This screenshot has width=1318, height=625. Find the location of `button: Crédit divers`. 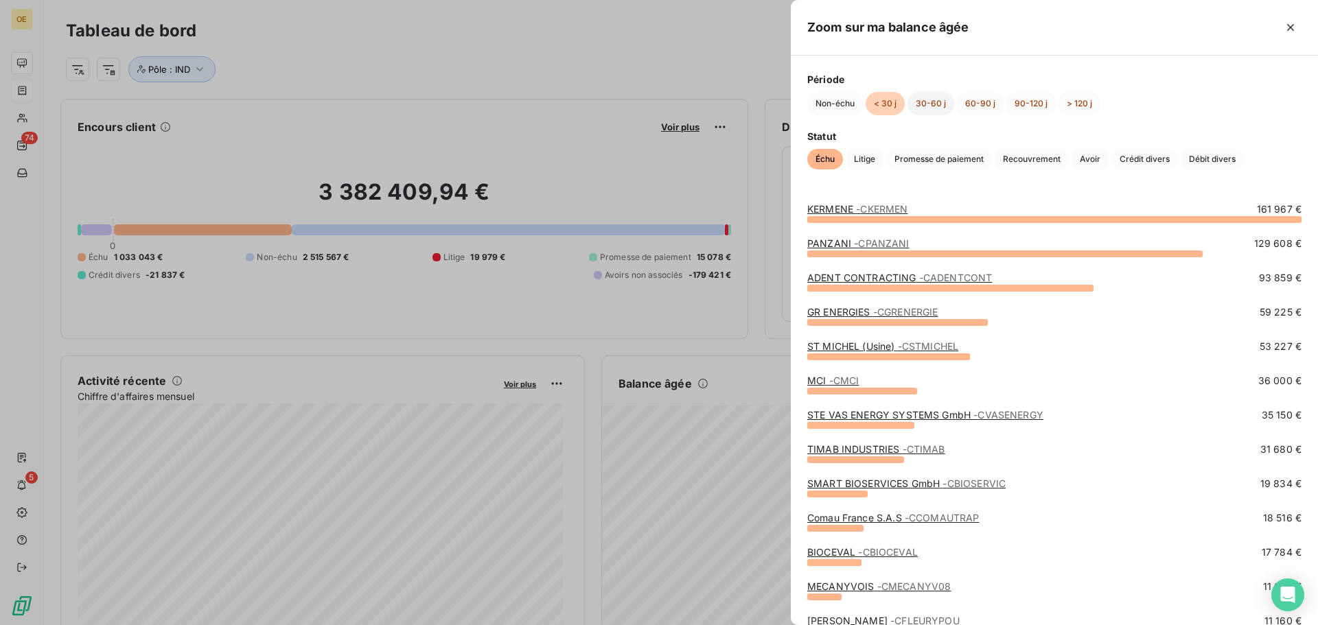

button: Crédit divers is located at coordinates (1144, 159).